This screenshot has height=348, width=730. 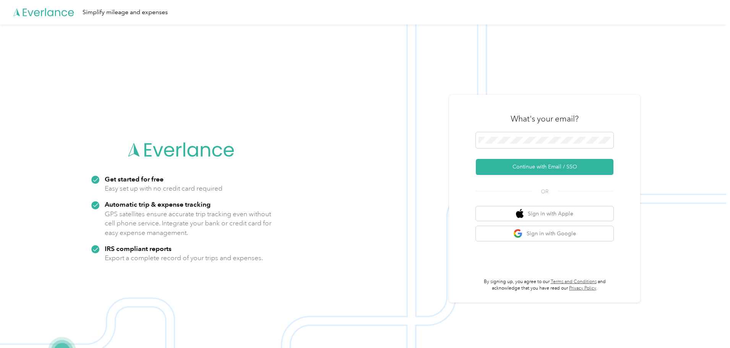 What do you see at coordinates (544, 119) in the screenshot?
I see `h3: What's your email?` at bounding box center [544, 119].